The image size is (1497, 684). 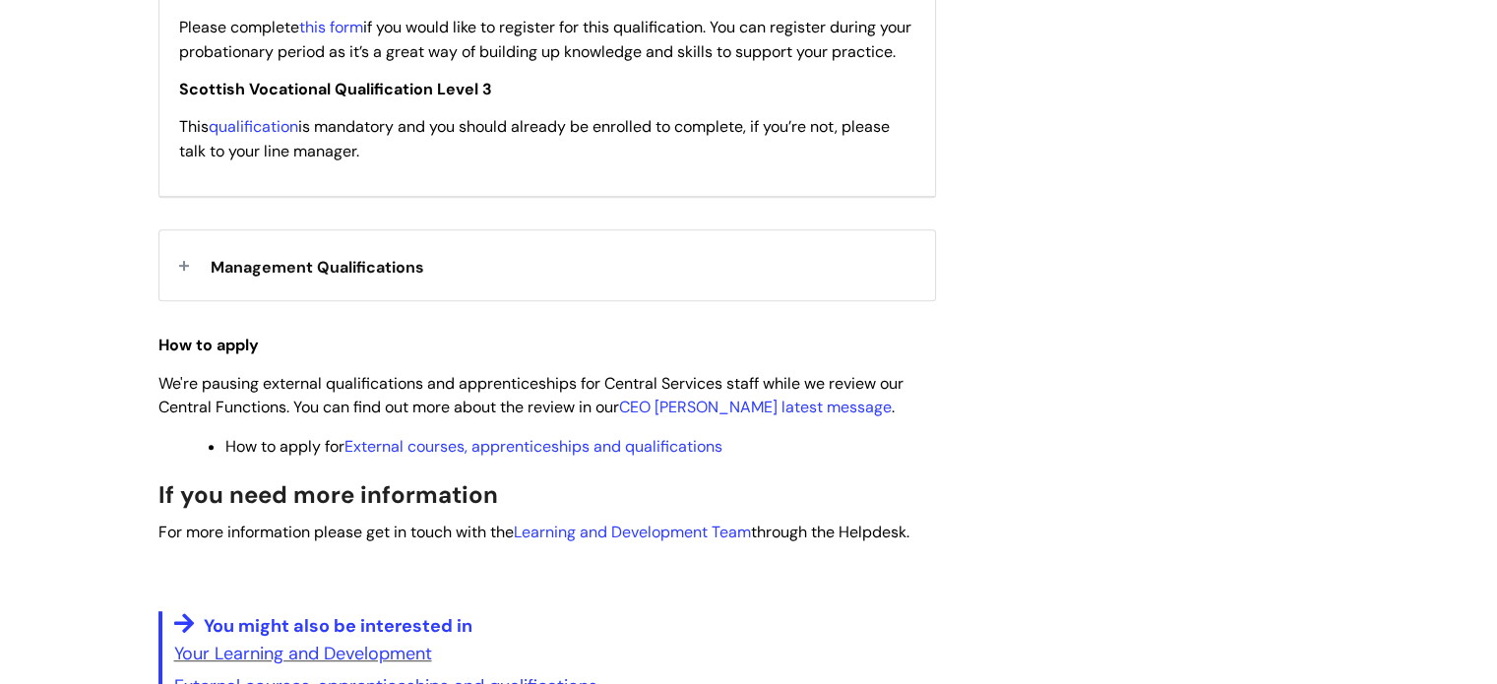 What do you see at coordinates (632, 532) in the screenshot?
I see `a: Learning and Development Team` at bounding box center [632, 532].